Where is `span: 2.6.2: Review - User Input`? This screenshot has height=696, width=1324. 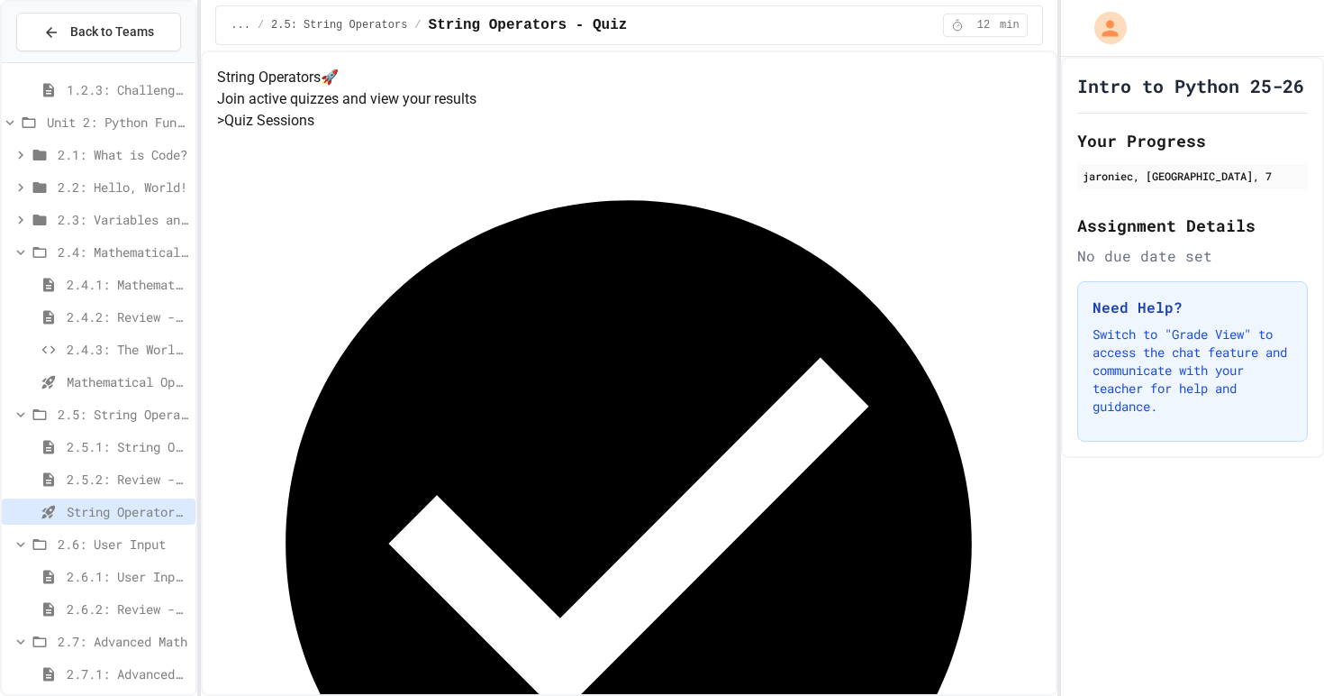 span: 2.6.2: Review - User Input is located at coordinates (127, 608).